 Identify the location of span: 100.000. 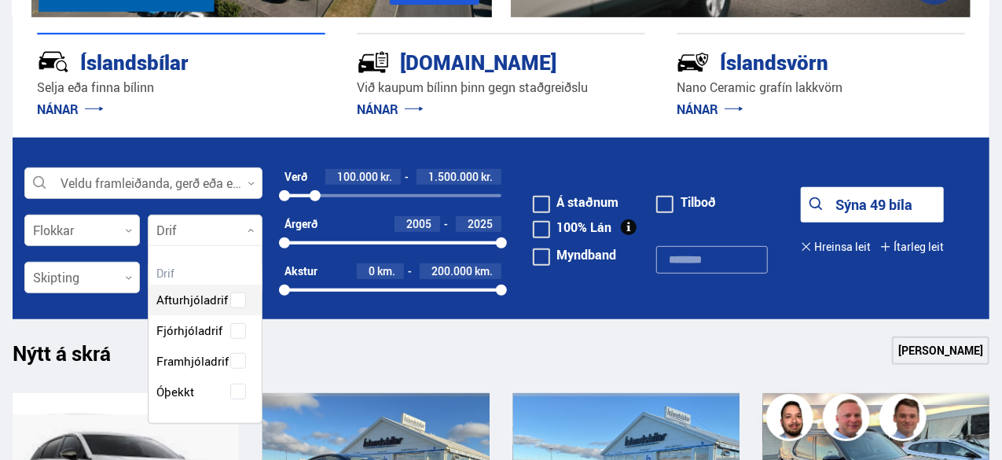
(358, 176).